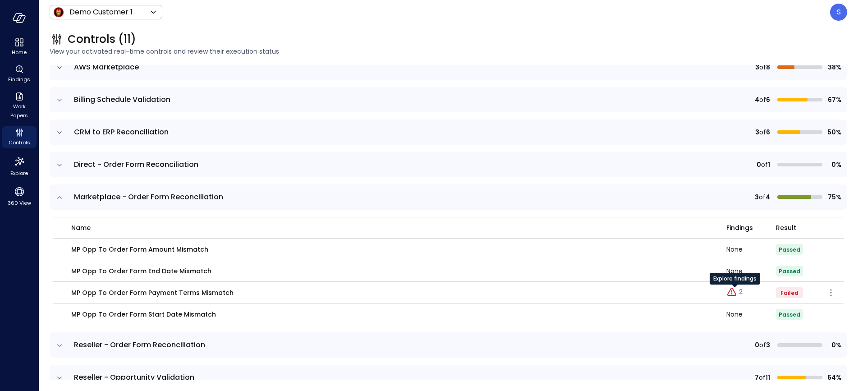 The height and width of the screenshot is (391, 858). Describe the element at coordinates (786, 228) in the screenshot. I see `span: Result` at that location.